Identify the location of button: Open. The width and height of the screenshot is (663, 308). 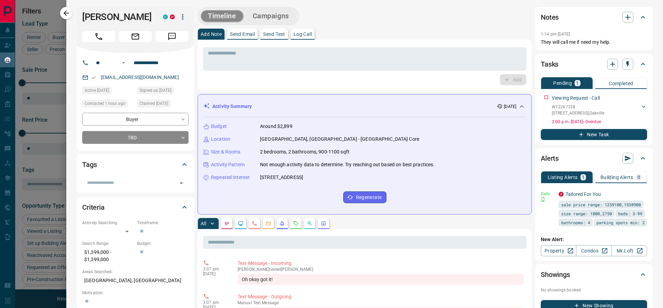
(124, 63).